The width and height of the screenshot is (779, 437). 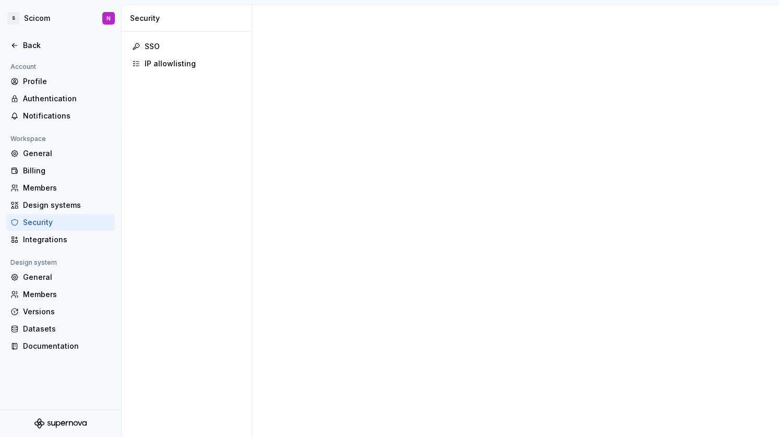 What do you see at coordinates (61, 171) in the screenshot?
I see `a: Billing` at bounding box center [61, 171].